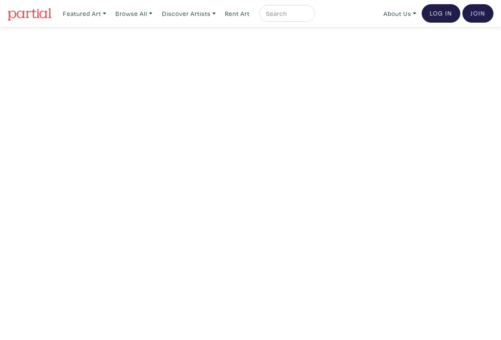  I want to click on a: Join, so click(478, 13).